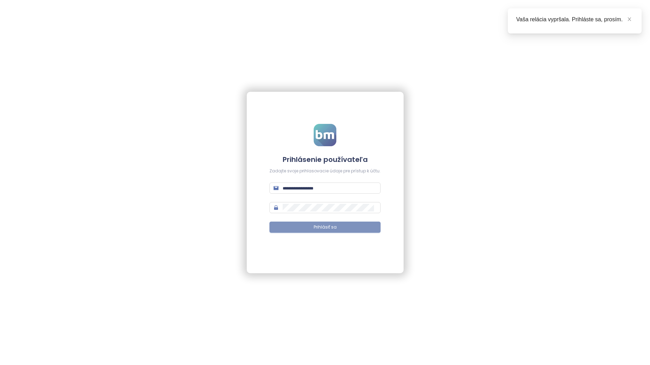 The height and width of the screenshot is (365, 650). I want to click on span: lock, so click(276, 207).